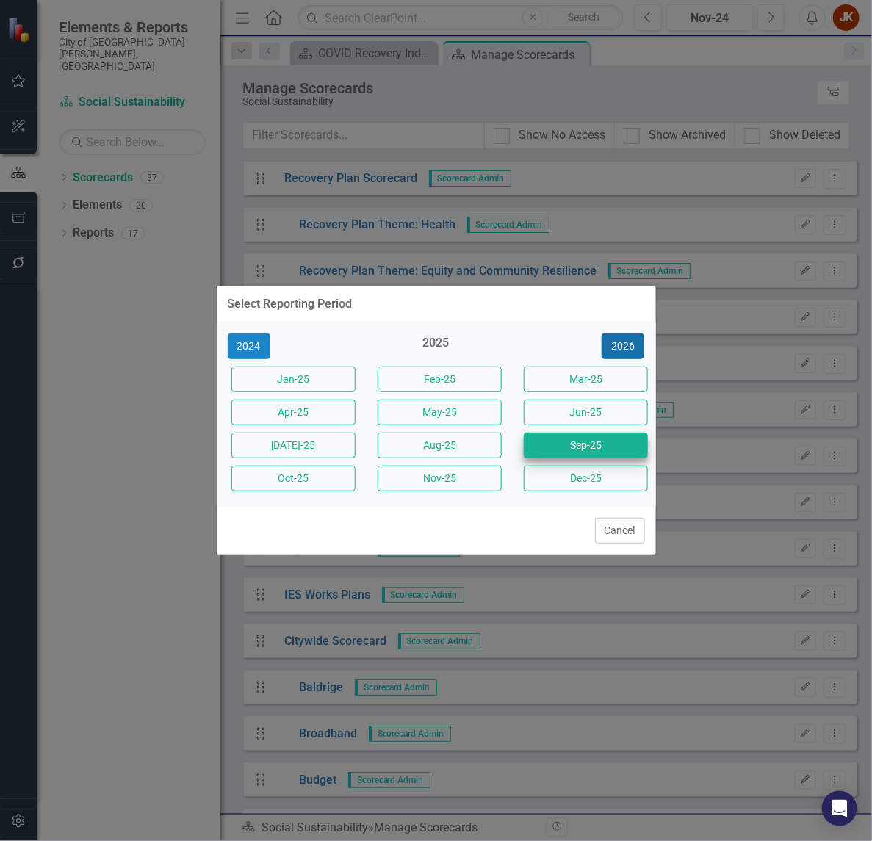 This screenshot has width=872, height=841. Describe the element at coordinates (439, 412) in the screenshot. I see `button: May-25` at that location.